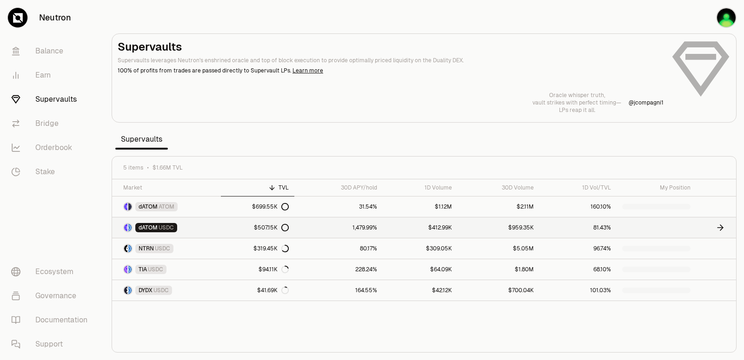  What do you see at coordinates (146, 291) in the screenshot?
I see `span: DYDX` at bounding box center [146, 291].